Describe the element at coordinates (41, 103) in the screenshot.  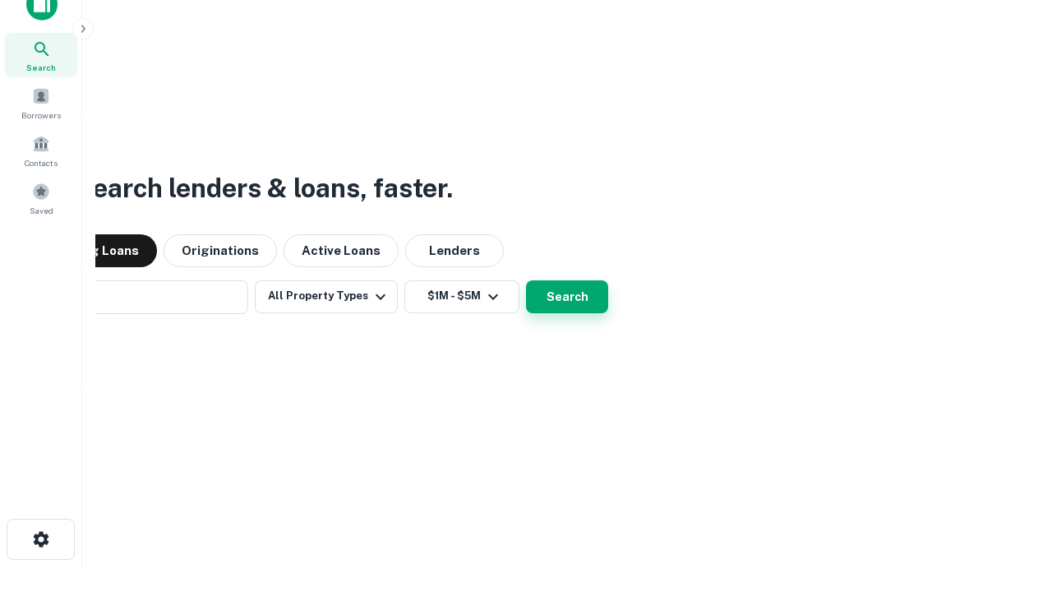
I see `a: Borrowers` at that location.